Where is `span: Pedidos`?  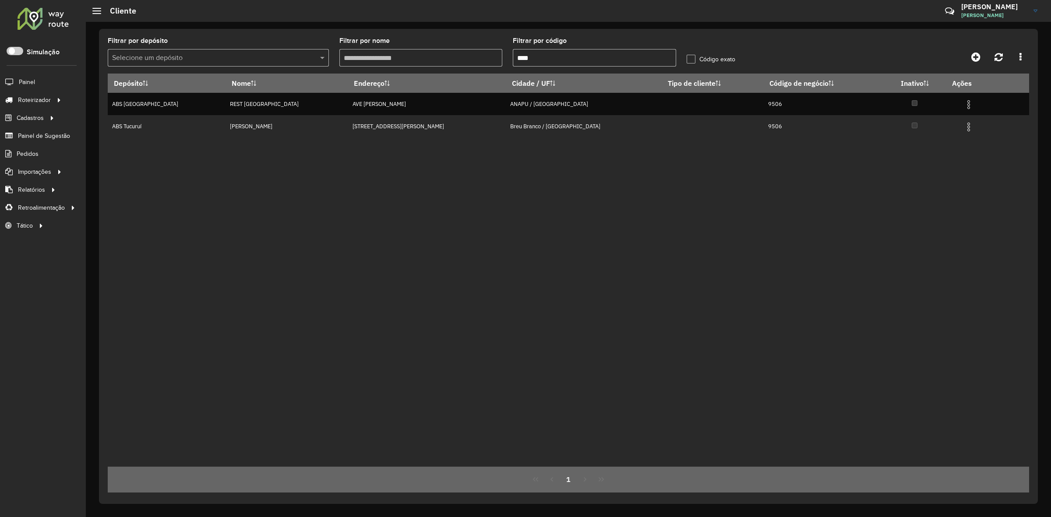
span: Pedidos is located at coordinates (28, 154).